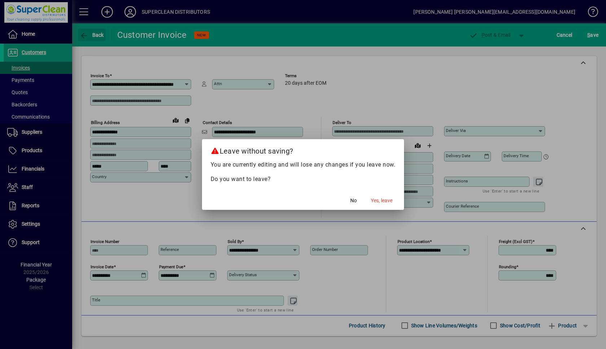 The image size is (606, 349). What do you see at coordinates (303, 165) in the screenshot?
I see `p: You are currently editing and will lose any changes if you leave now.` at bounding box center [303, 165].